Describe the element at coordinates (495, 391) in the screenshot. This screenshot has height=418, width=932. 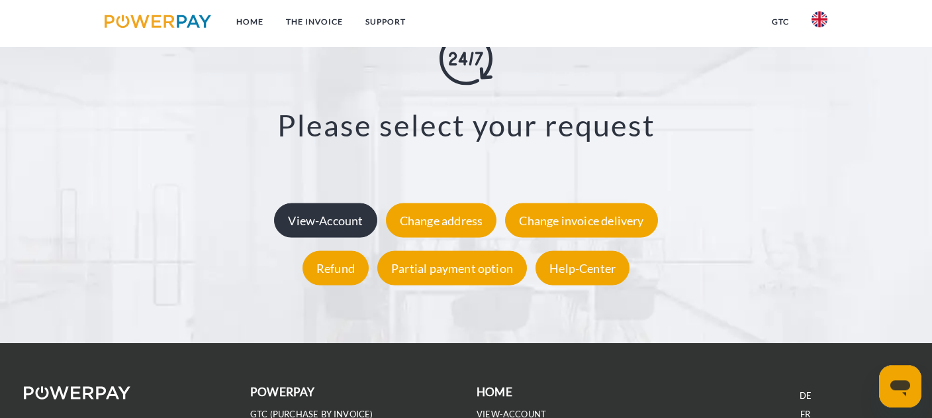
I see `b: Home` at that location.